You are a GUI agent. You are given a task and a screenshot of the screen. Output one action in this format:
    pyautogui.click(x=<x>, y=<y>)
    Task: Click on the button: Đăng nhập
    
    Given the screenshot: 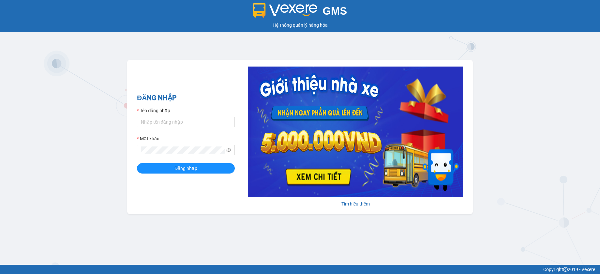 What is the action you would take?
    pyautogui.click(x=186, y=168)
    